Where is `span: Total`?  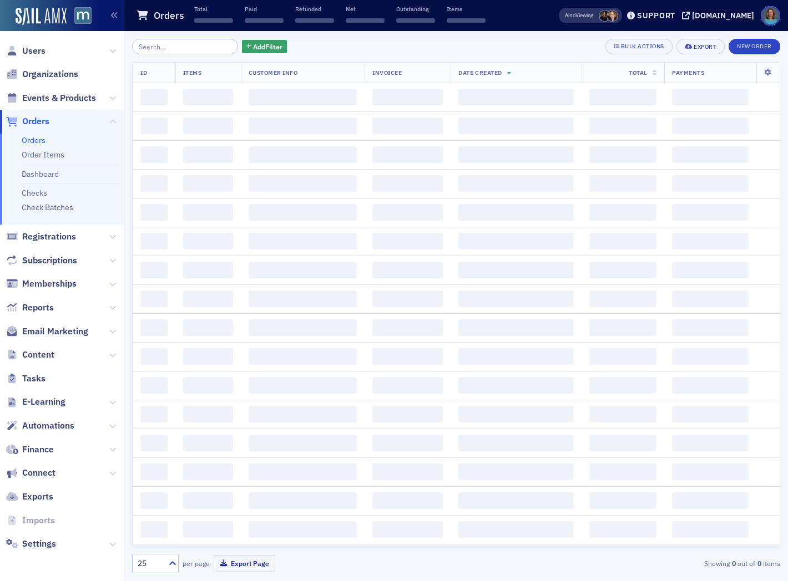
span: Total is located at coordinates (637, 73).